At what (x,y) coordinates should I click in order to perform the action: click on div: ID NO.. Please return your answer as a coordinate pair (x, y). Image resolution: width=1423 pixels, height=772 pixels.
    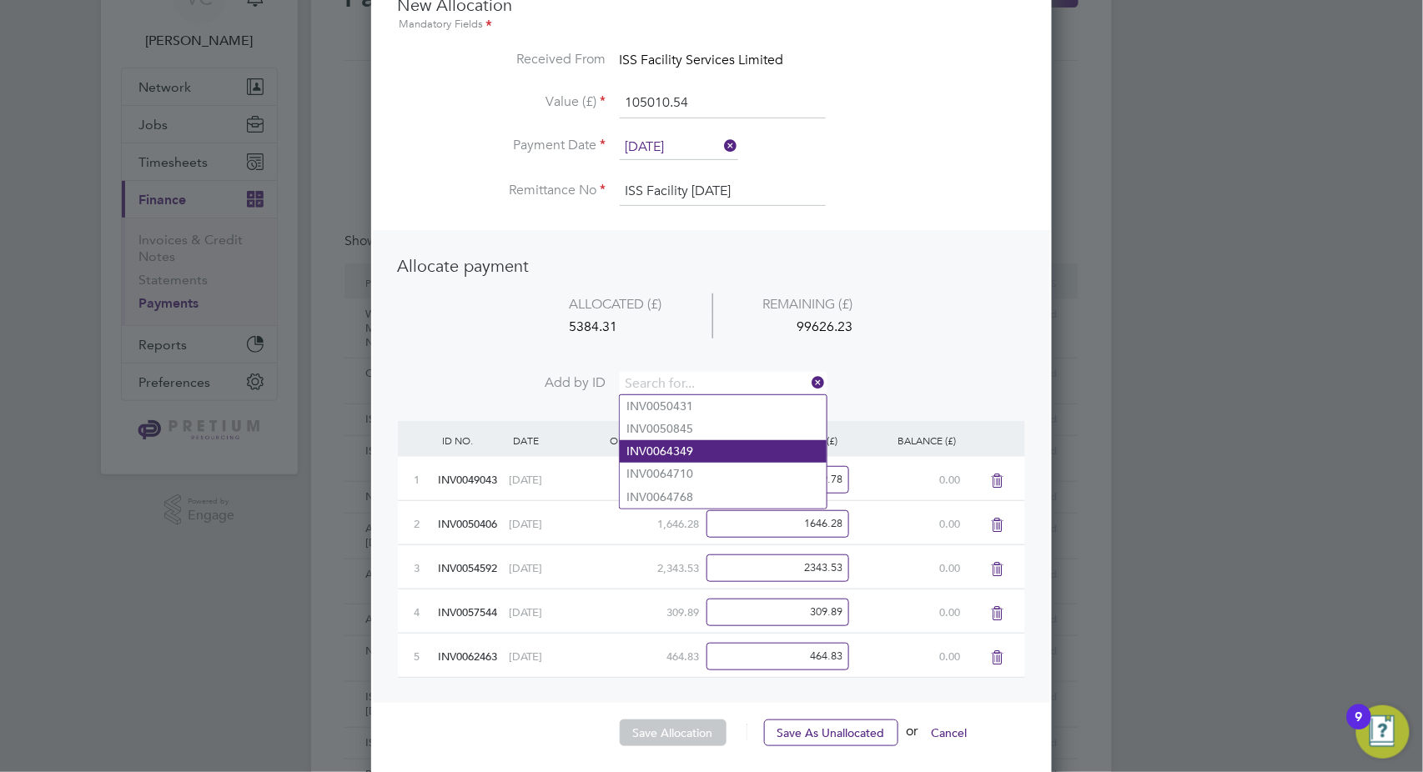
    Looking at the image, I should click on (473, 440).